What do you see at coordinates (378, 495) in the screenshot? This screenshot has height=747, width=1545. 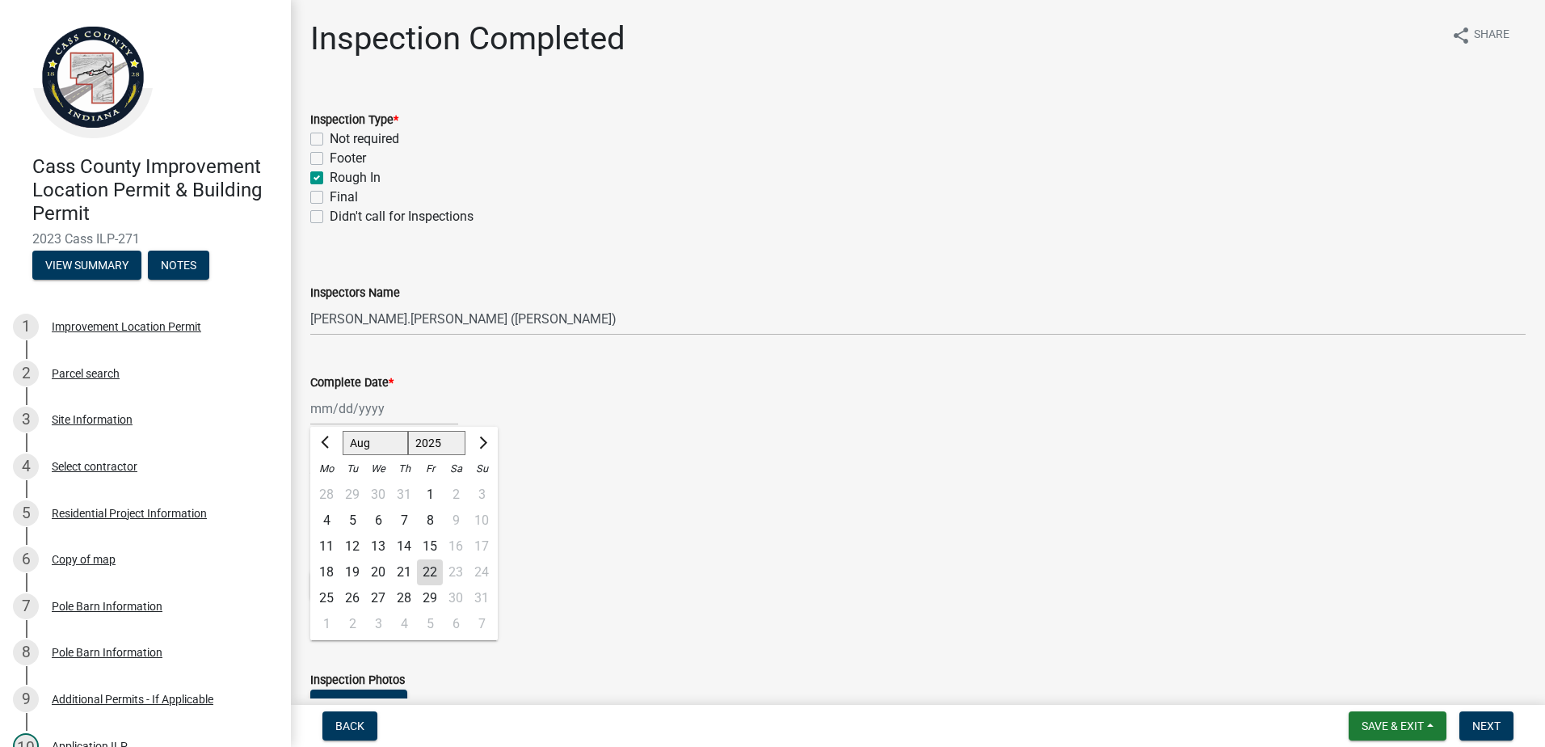 I see `div: Wednesday, July 30, 2025` at bounding box center [378, 495].